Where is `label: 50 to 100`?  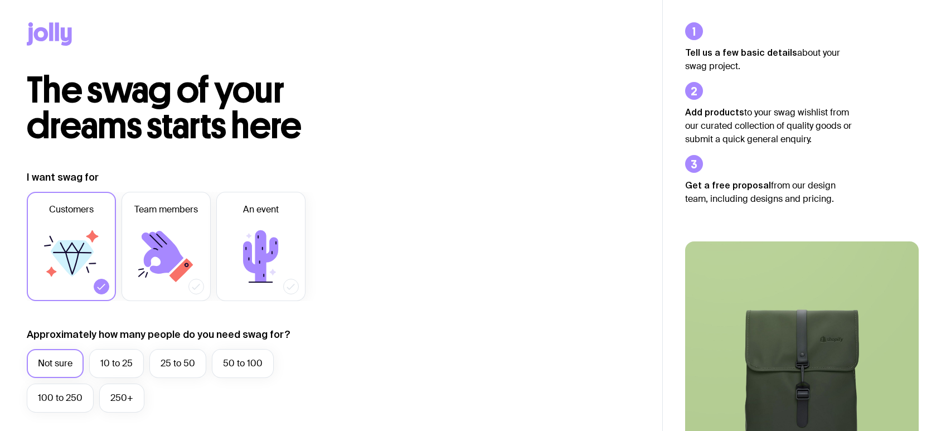
label: 50 to 100 is located at coordinates (243, 364).